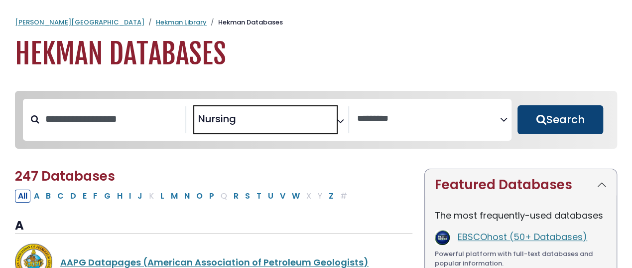  Describe the element at coordinates (271, 196) in the screenshot. I see `button: Filter Results U` at that location.